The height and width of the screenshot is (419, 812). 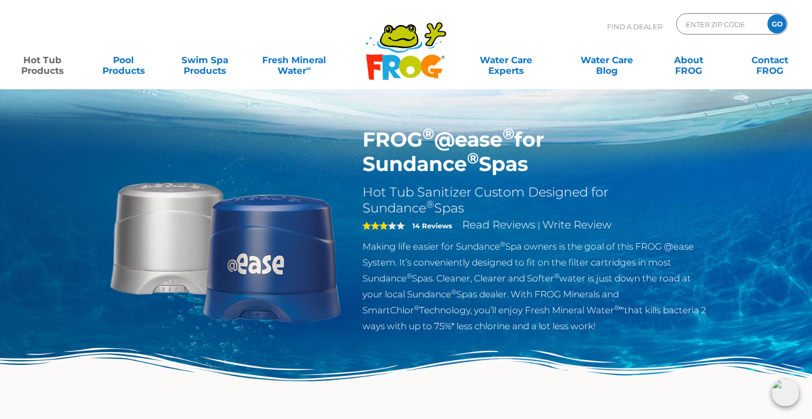 I want to click on a: Hot TubProducts, so click(x=42, y=60).